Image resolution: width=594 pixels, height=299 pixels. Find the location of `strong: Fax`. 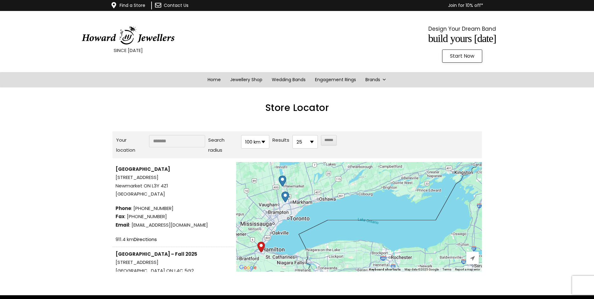

strong: Fax is located at coordinates (120, 216).